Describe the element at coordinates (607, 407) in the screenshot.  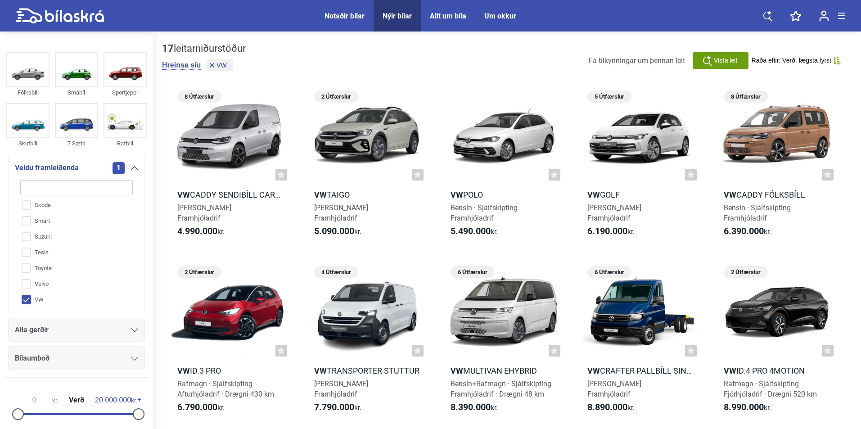
I see `b: 8.890.000` at that location.